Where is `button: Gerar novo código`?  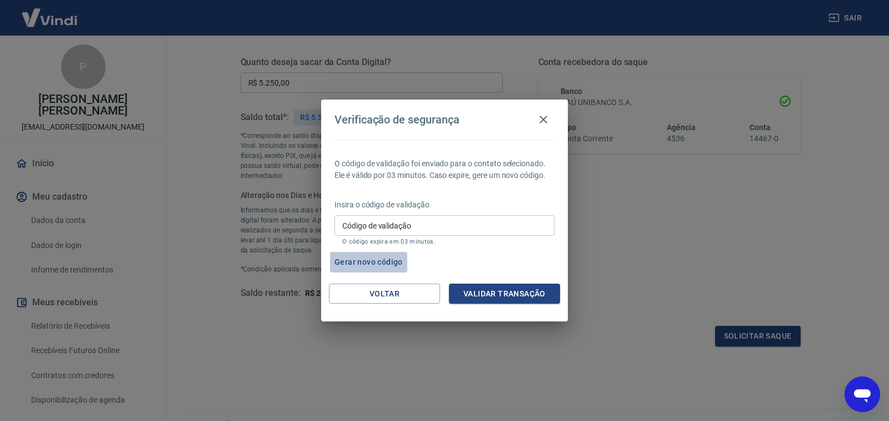 button: Gerar novo código is located at coordinates (368, 262).